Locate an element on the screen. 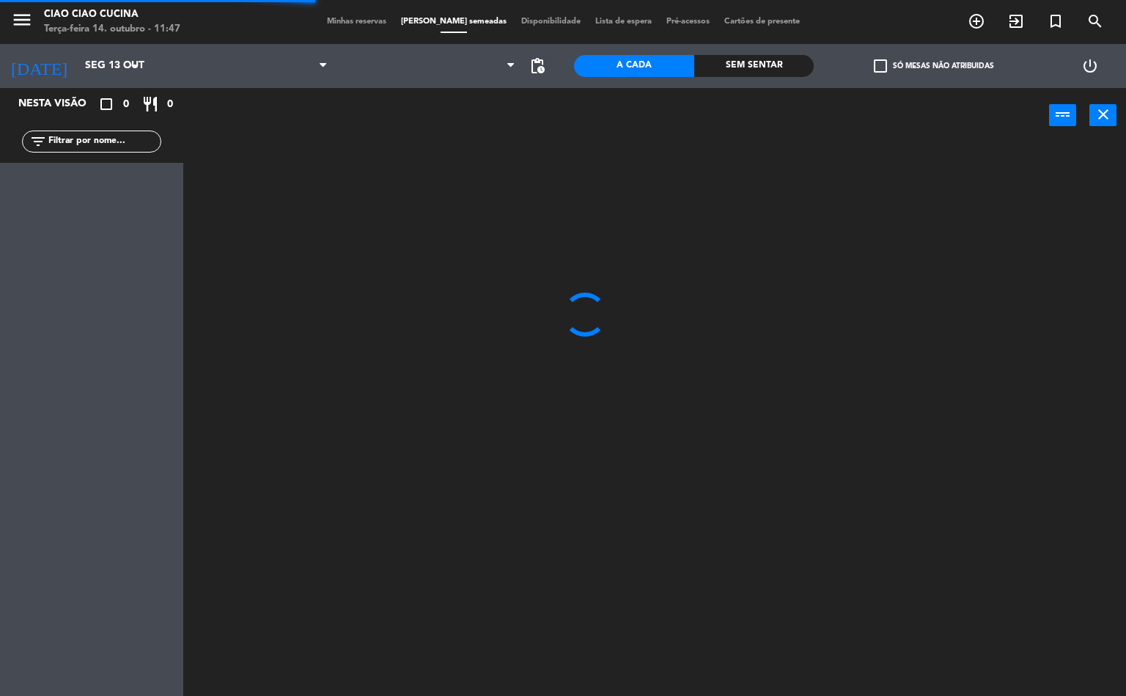  button: close is located at coordinates (1103, 115).